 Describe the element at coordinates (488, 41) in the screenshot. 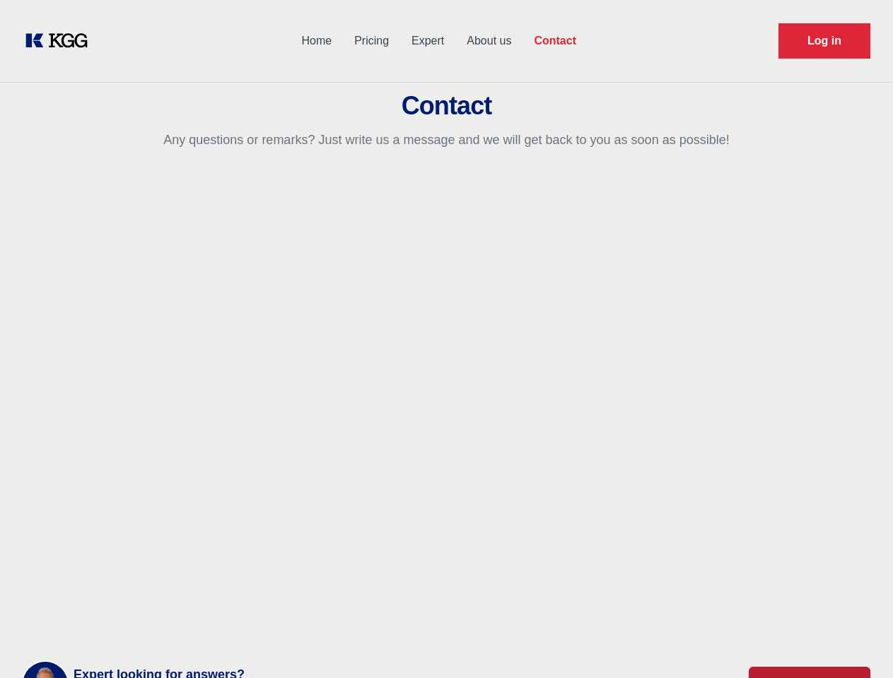

I see `a: About us` at that location.